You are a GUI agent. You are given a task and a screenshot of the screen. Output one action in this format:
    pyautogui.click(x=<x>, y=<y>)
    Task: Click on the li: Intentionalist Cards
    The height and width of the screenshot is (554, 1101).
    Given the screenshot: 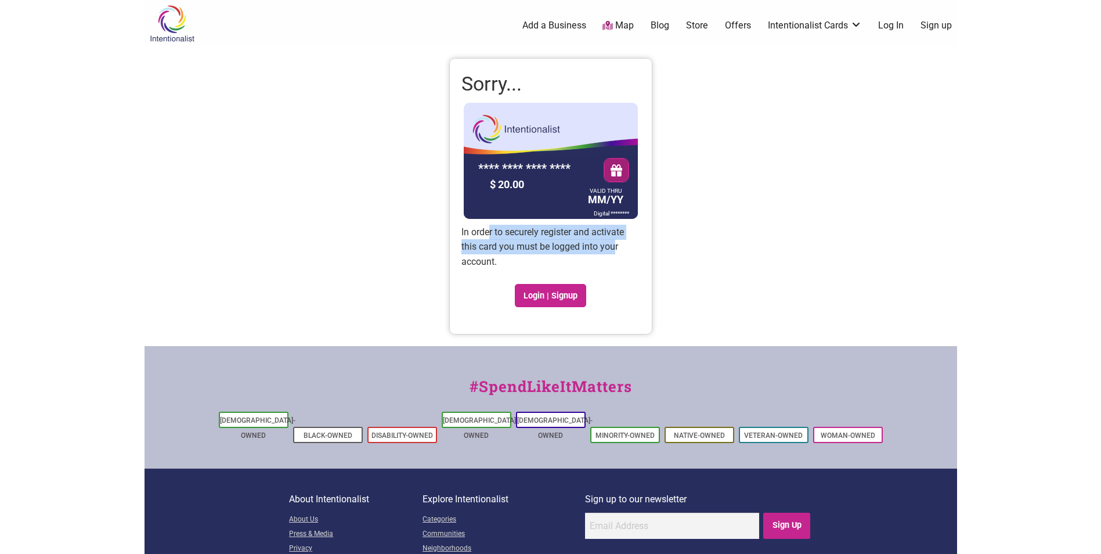 What is the action you would take?
    pyautogui.click(x=815, y=26)
    